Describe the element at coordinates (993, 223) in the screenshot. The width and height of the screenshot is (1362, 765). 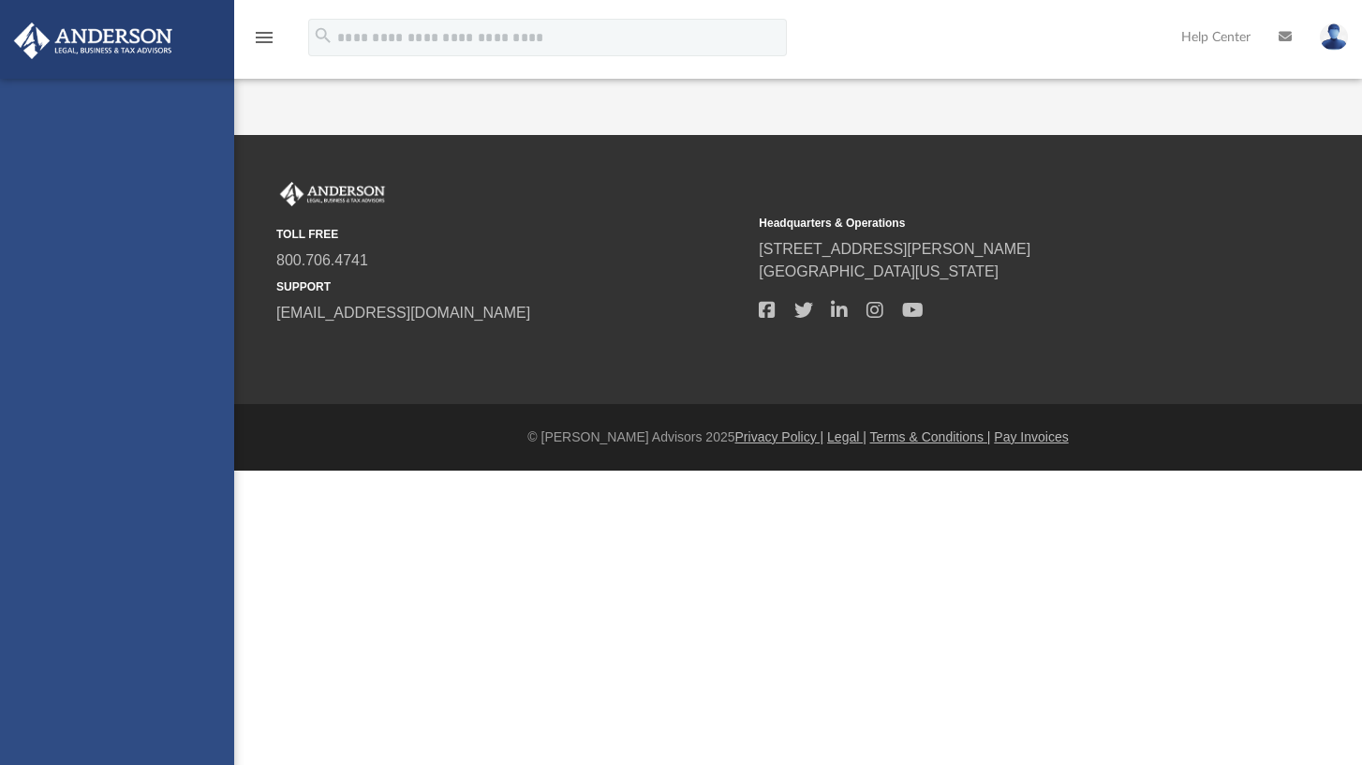
I see `small: Headquarters & Operations` at that location.